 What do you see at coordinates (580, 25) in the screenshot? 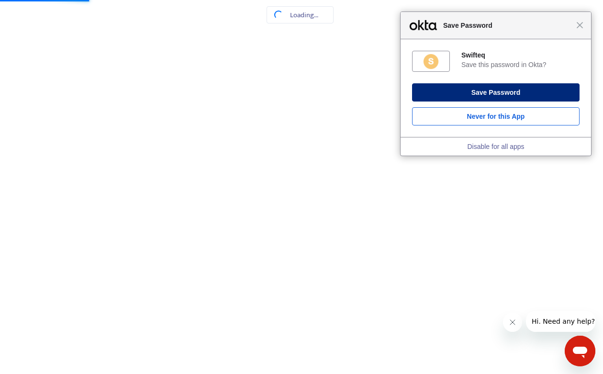
I see `span: Close` at bounding box center [580, 25].